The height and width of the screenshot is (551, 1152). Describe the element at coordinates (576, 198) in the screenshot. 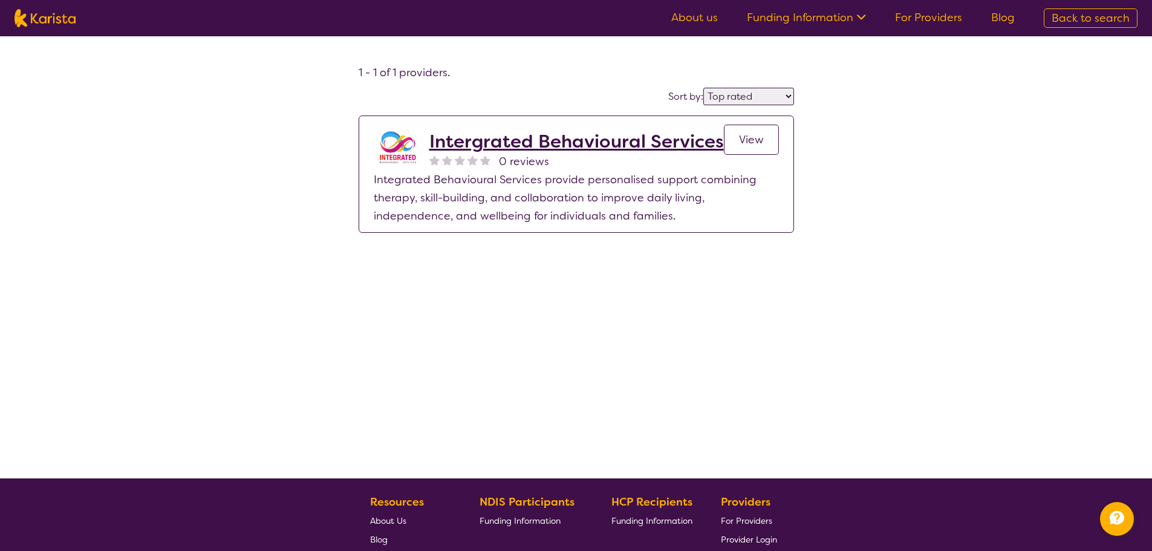

I see `p: Integrated Behavioural Services provide personalised support combining therapy, skill-building, a...` at that location.